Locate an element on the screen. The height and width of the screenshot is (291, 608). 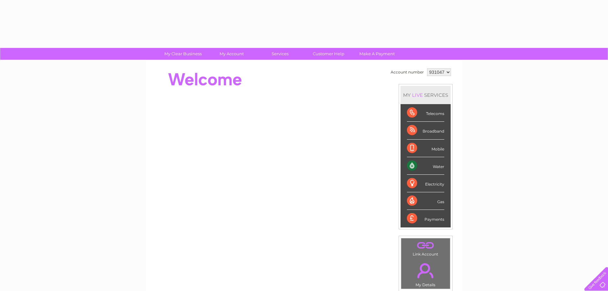
div: Payments is located at coordinates (426, 218).